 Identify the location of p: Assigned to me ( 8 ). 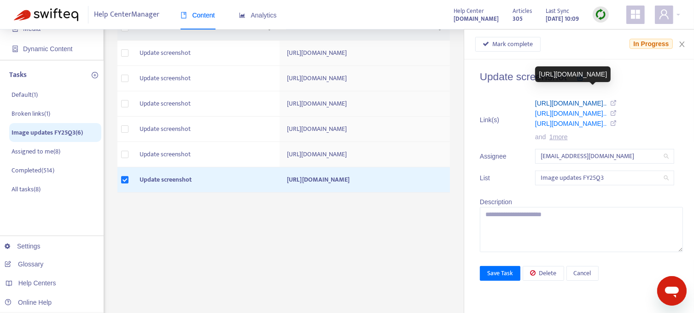
(36, 151).